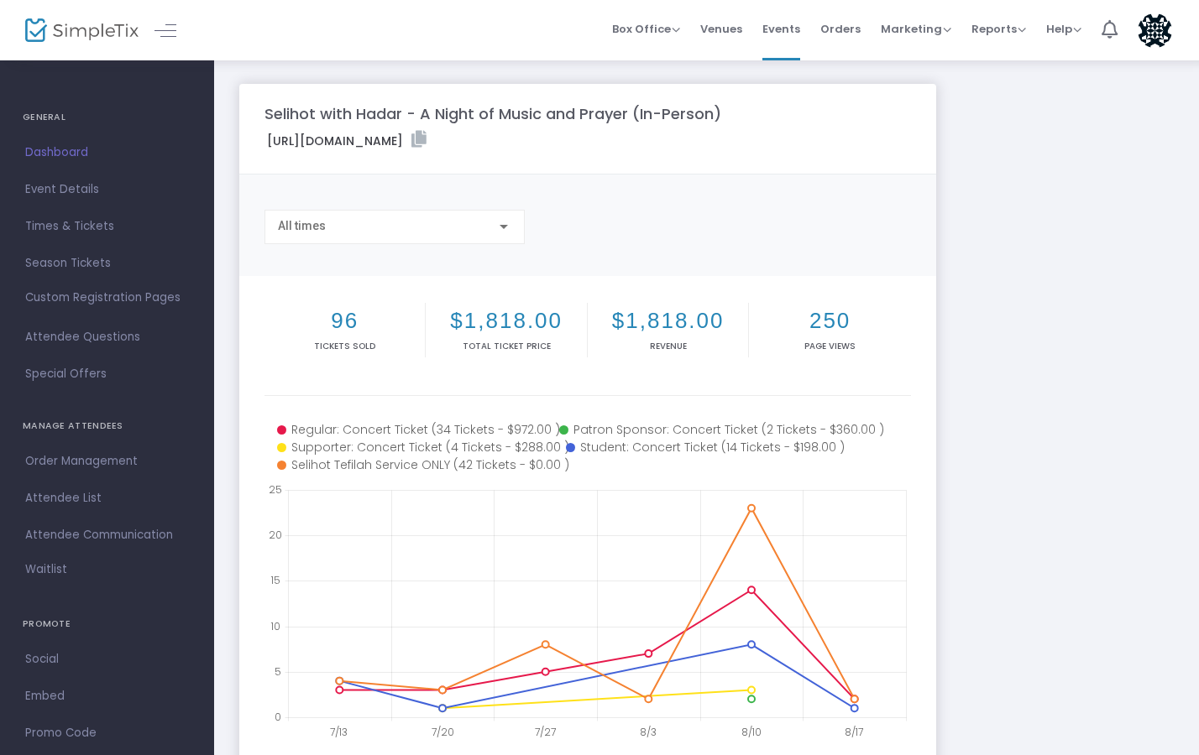  What do you see at coordinates (278, 671) in the screenshot?
I see `text: 5` at bounding box center [278, 671].